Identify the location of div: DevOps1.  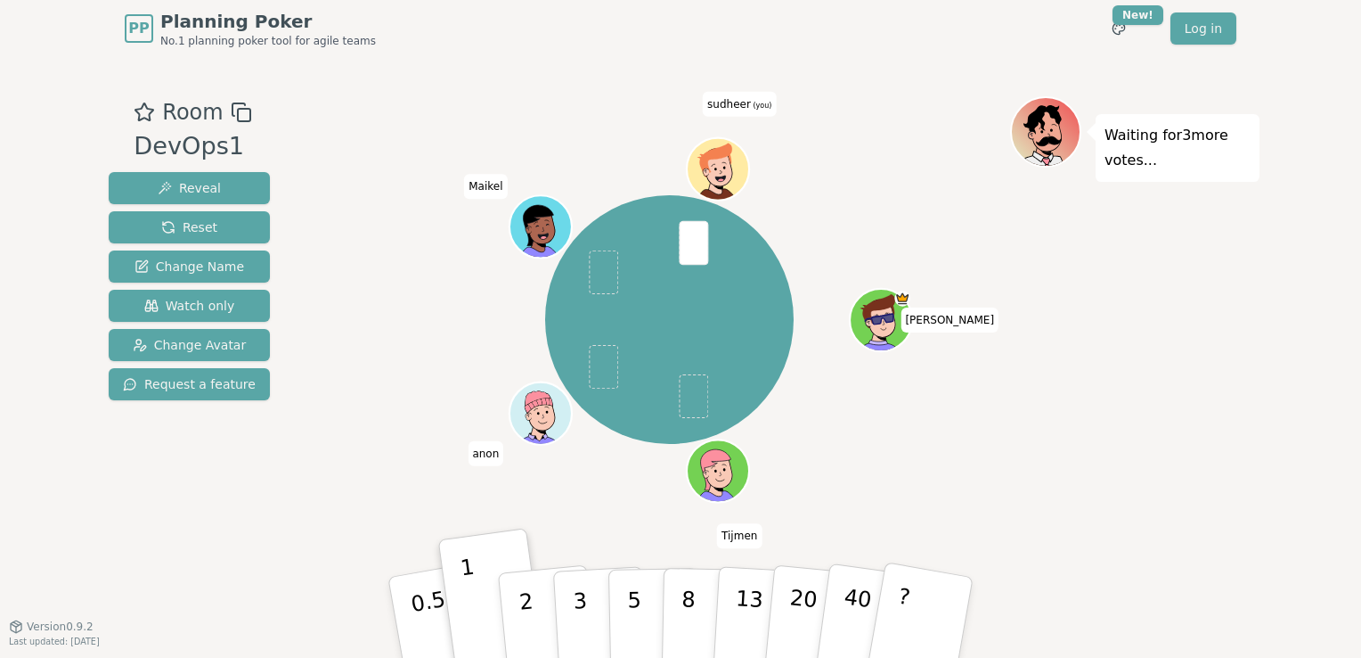
(192, 146).